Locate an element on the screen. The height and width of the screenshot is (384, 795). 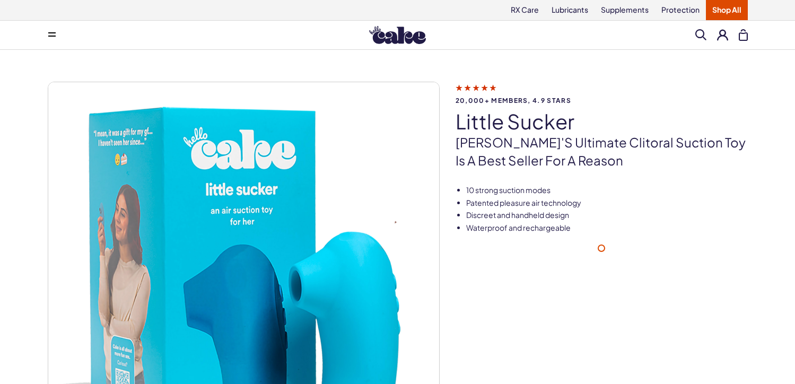
h1: little sucker is located at coordinates (602, 121).